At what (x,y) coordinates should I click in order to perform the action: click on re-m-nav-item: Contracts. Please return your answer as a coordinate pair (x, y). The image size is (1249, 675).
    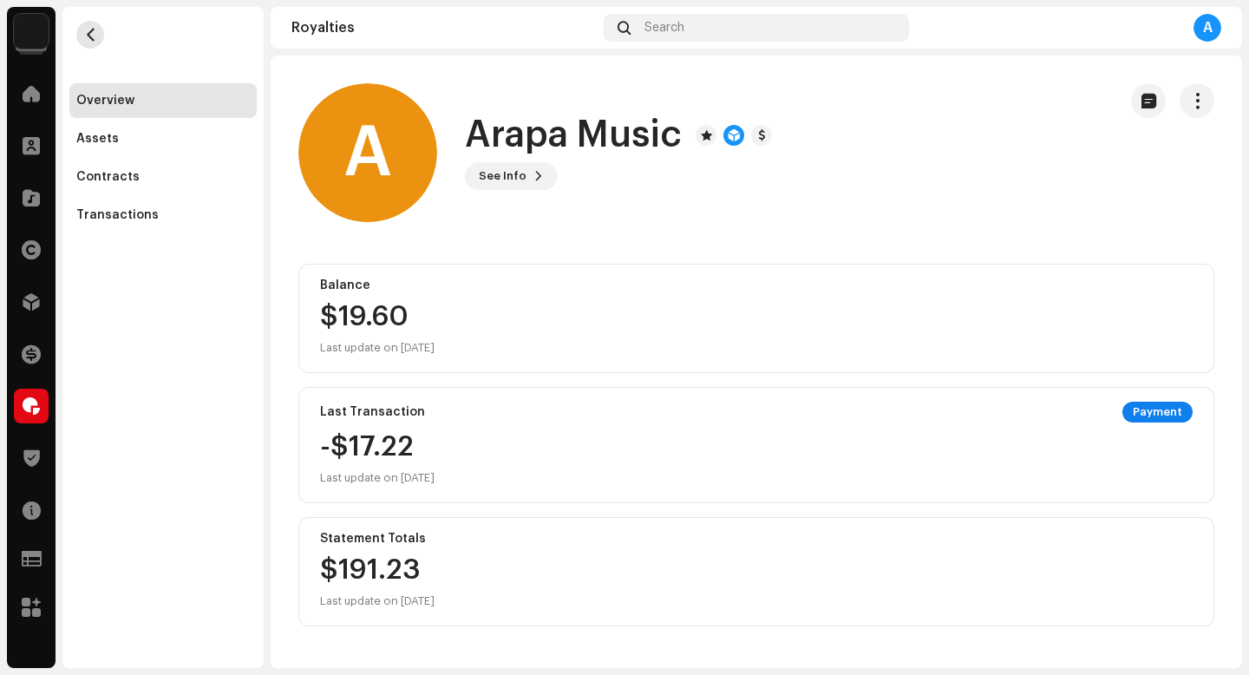
    Looking at the image, I should click on (163, 177).